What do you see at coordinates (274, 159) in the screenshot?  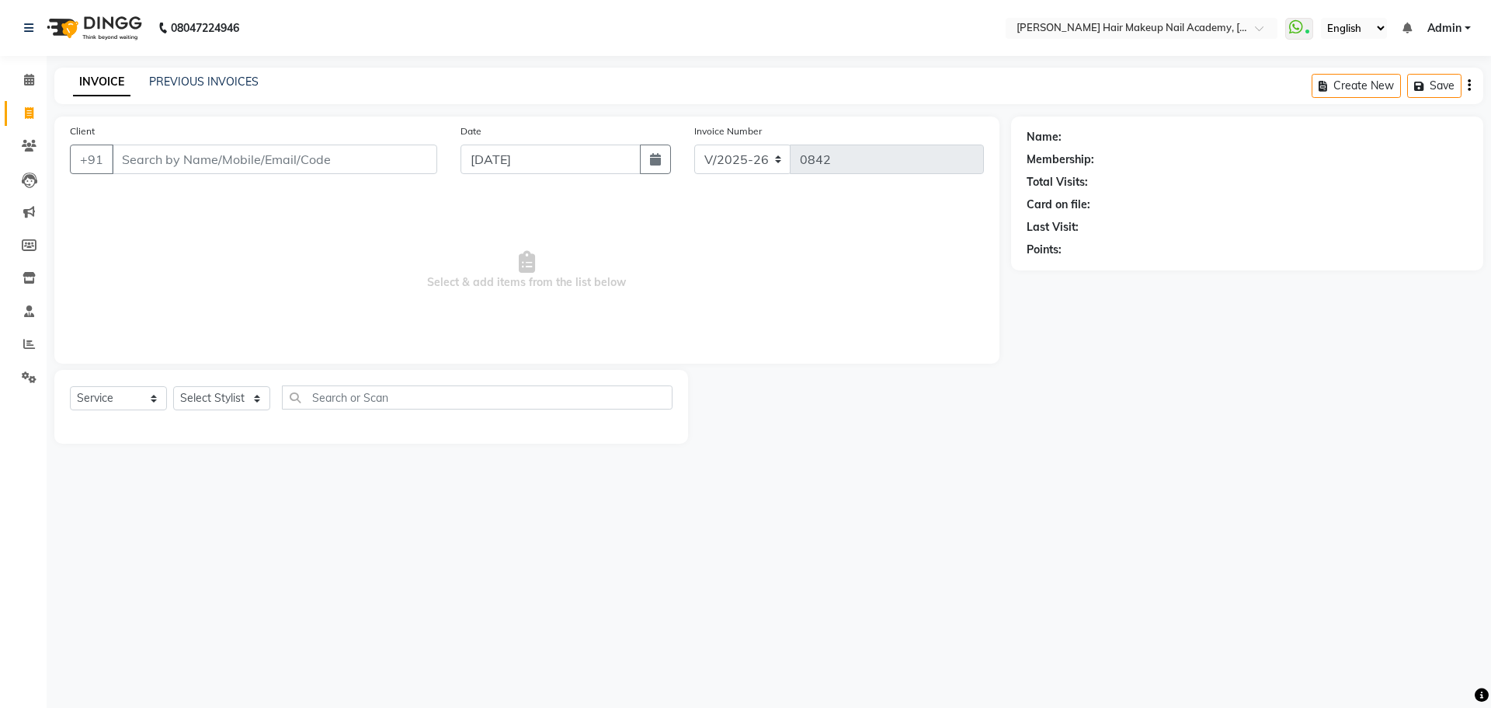 I see `input: Search by Name/Mobile/Email/Code` at bounding box center [274, 159].